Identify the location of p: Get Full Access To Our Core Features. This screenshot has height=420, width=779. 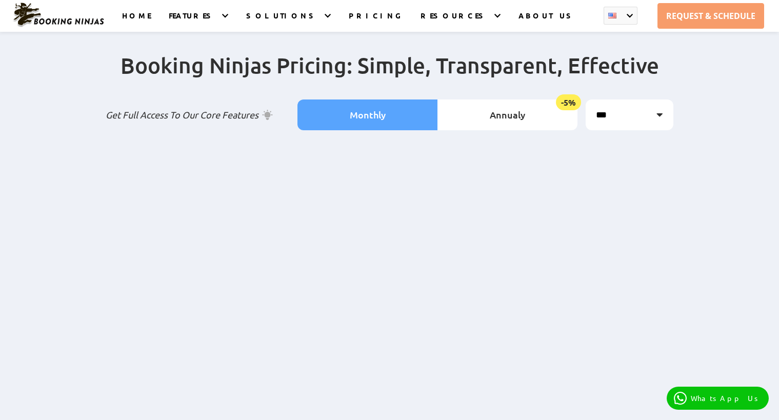
(197, 115).